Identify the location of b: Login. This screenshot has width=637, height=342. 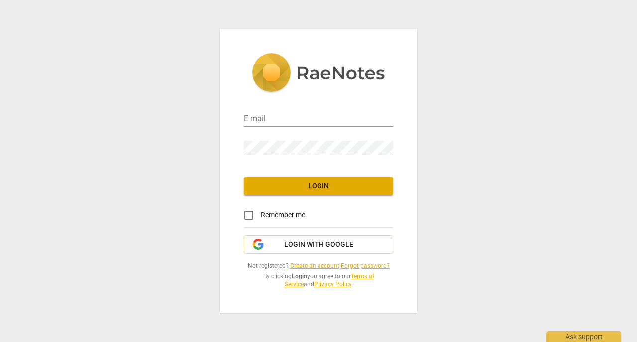
(299, 276).